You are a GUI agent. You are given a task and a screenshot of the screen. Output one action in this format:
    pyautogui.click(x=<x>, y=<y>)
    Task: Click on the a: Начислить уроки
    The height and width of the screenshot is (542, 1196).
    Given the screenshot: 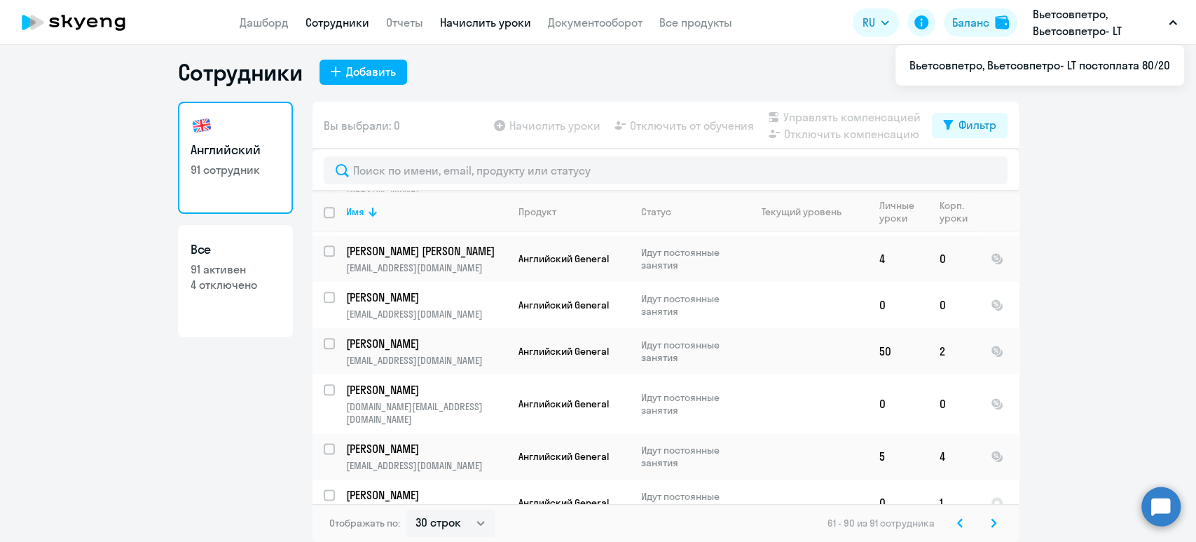 What is the action you would take?
    pyautogui.click(x=486, y=22)
    